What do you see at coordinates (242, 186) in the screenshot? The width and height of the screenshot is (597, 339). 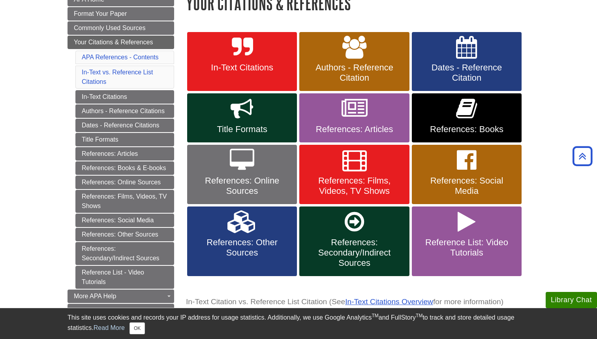 I see `span: References: Online Sources` at bounding box center [242, 186].